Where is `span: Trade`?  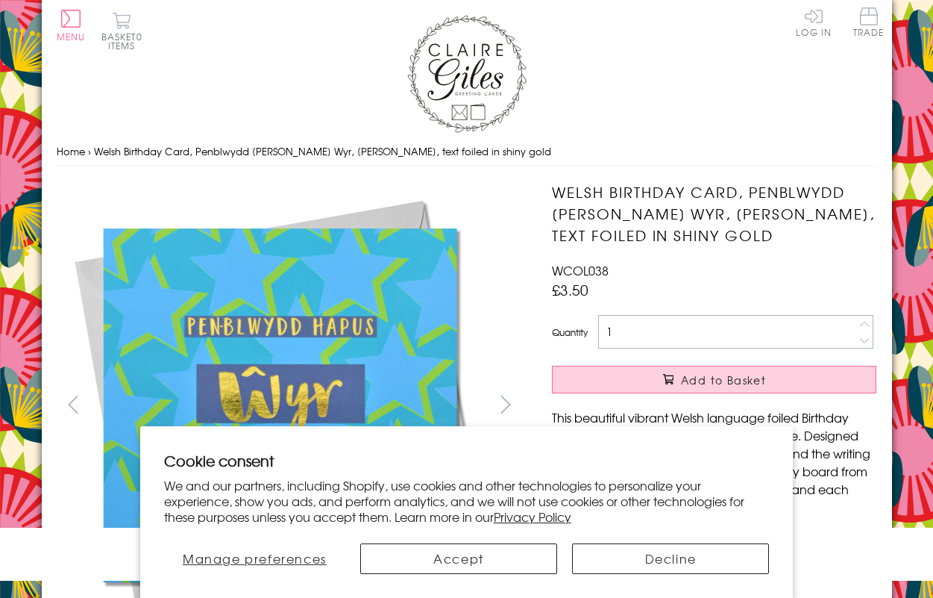 span: Trade is located at coordinates (869, 22).